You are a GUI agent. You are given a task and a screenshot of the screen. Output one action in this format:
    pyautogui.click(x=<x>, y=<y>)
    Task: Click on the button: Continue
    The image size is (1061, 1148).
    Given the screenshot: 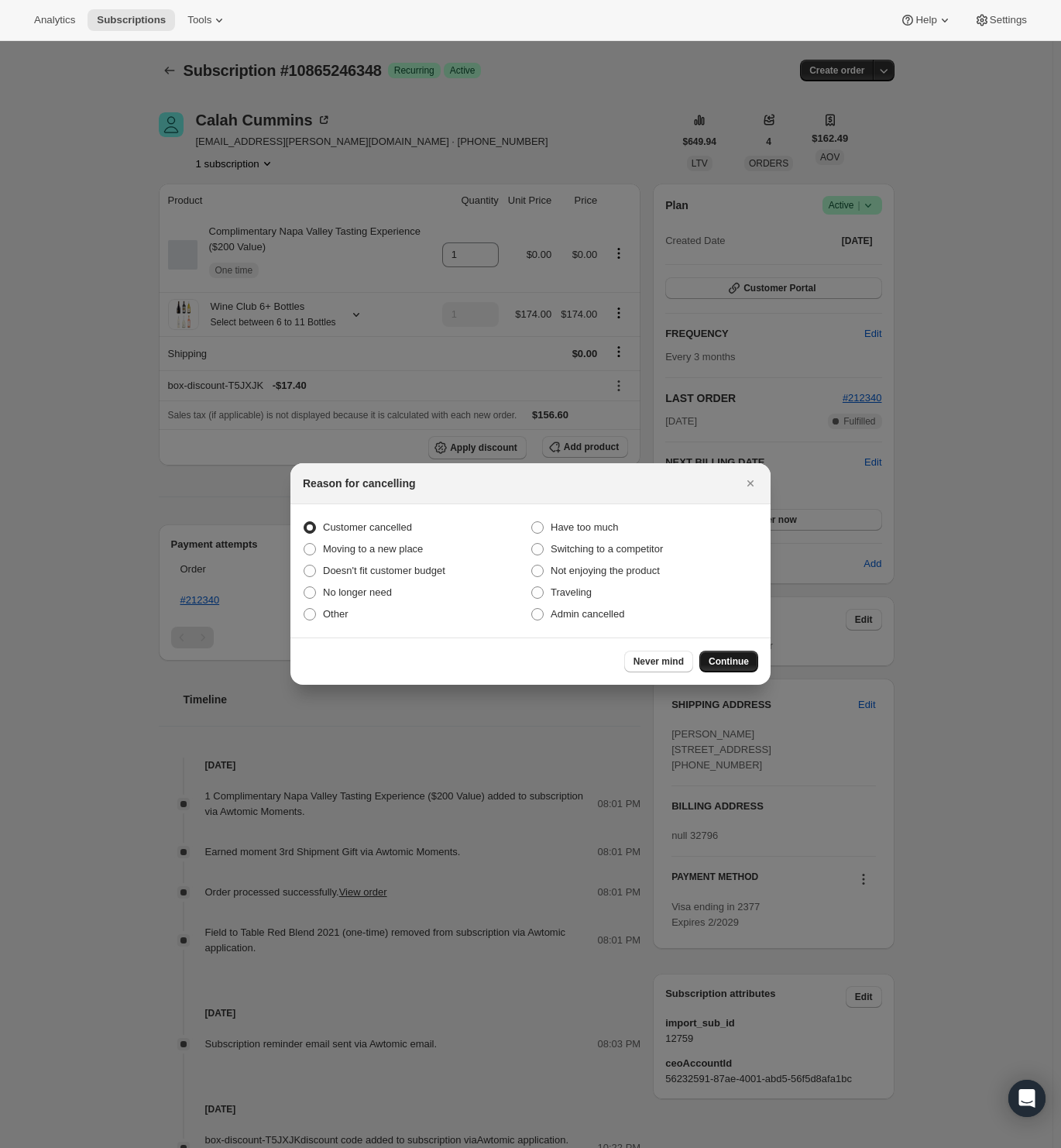 What is the action you would take?
    pyautogui.click(x=729, y=661)
    